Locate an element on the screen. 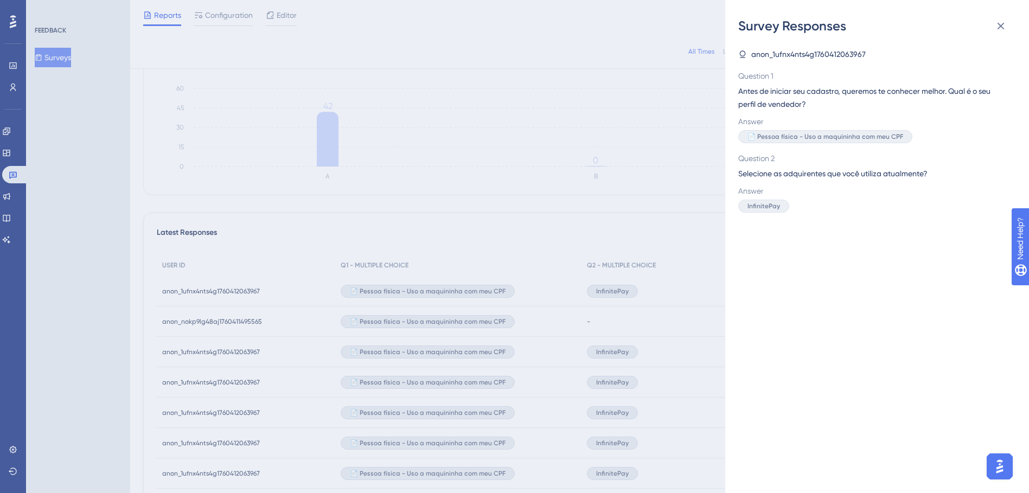 The height and width of the screenshot is (493, 1029). button: Open AI Assistant Launcher is located at coordinates (16, 16).